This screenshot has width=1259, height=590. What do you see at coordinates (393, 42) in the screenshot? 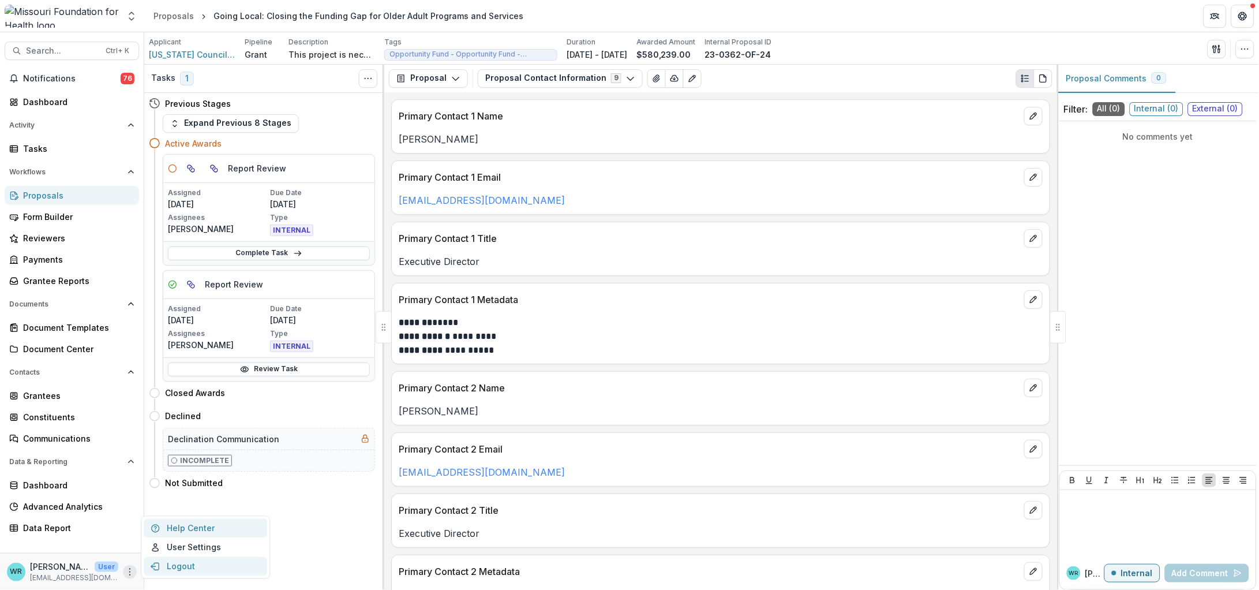
I see `p: Tags` at bounding box center [393, 42].